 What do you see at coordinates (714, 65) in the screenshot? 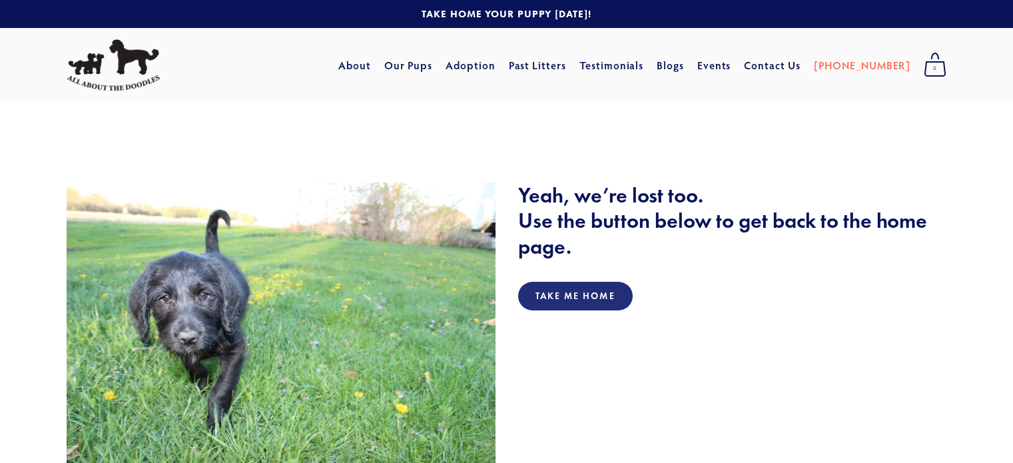
I see `a: Events` at bounding box center [714, 65].